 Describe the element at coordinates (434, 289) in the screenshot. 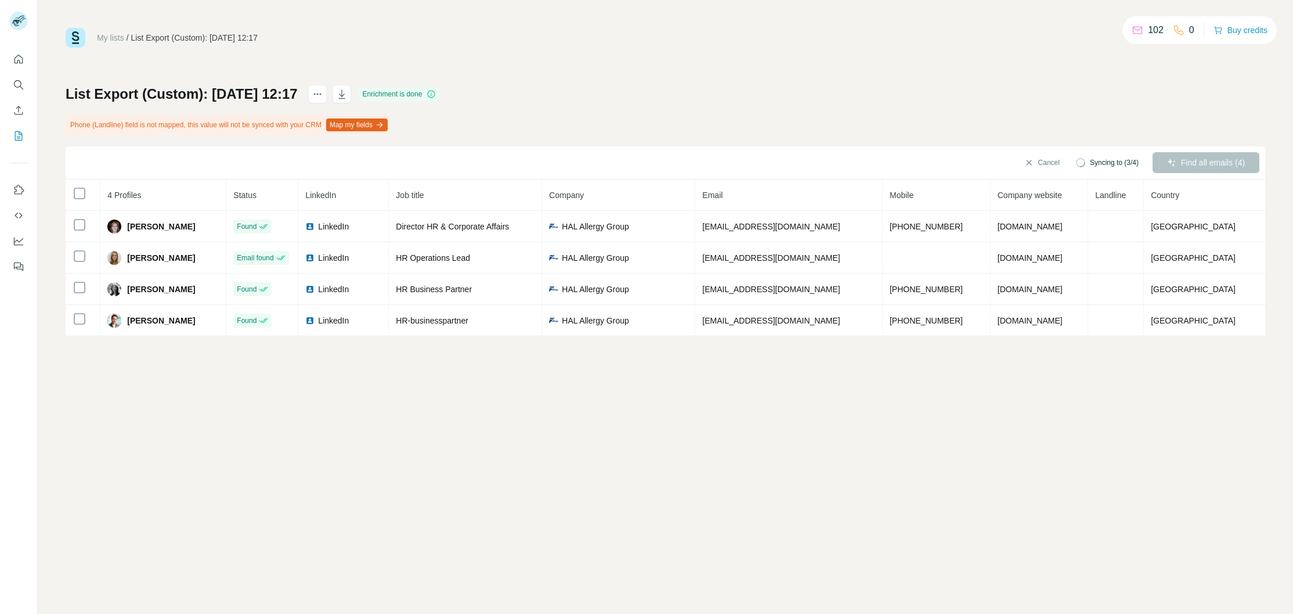

I see `span: HR Business Partner` at that location.